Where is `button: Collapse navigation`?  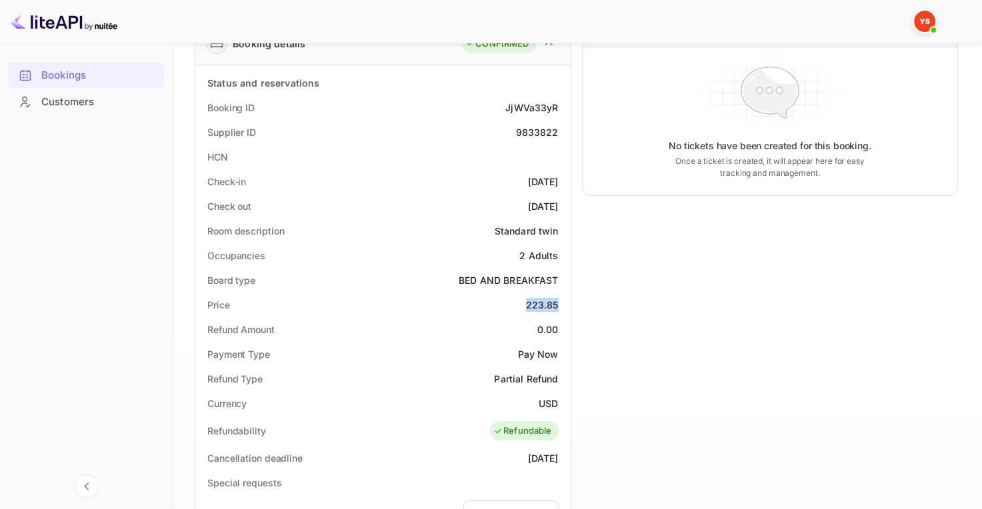 button: Collapse navigation is located at coordinates (87, 487).